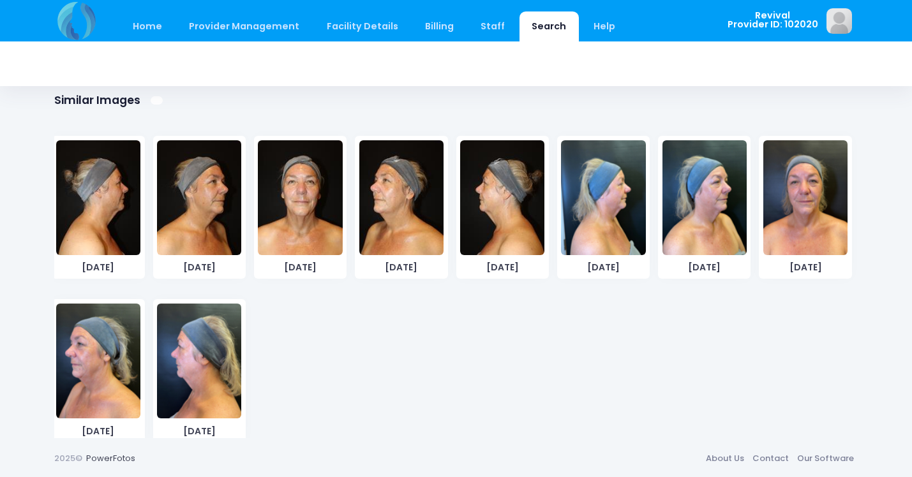  What do you see at coordinates (68, 458) in the screenshot?
I see `span: 2025©` at bounding box center [68, 458].